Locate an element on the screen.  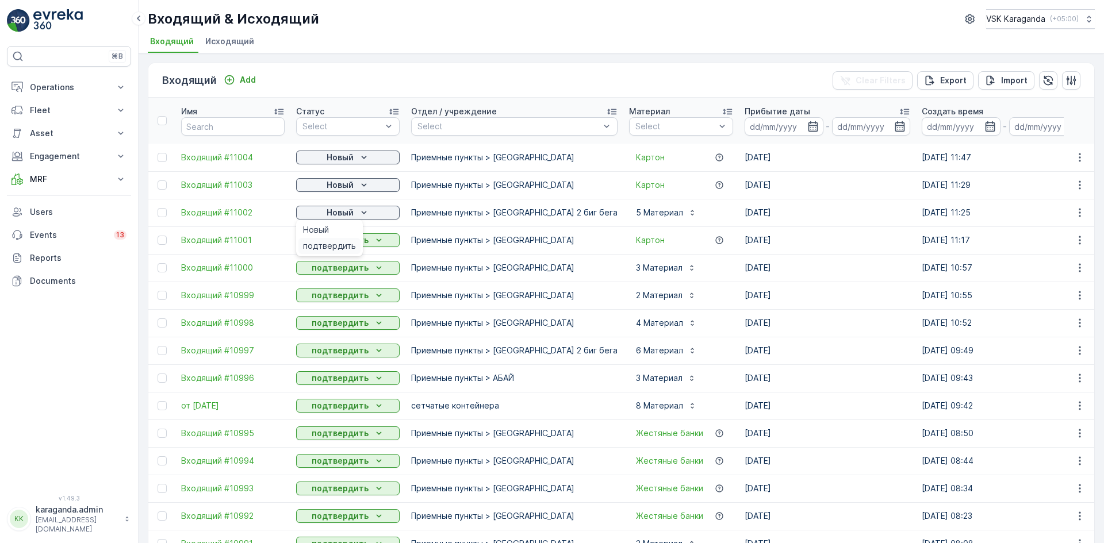
p: Users is located at coordinates (78, 212).